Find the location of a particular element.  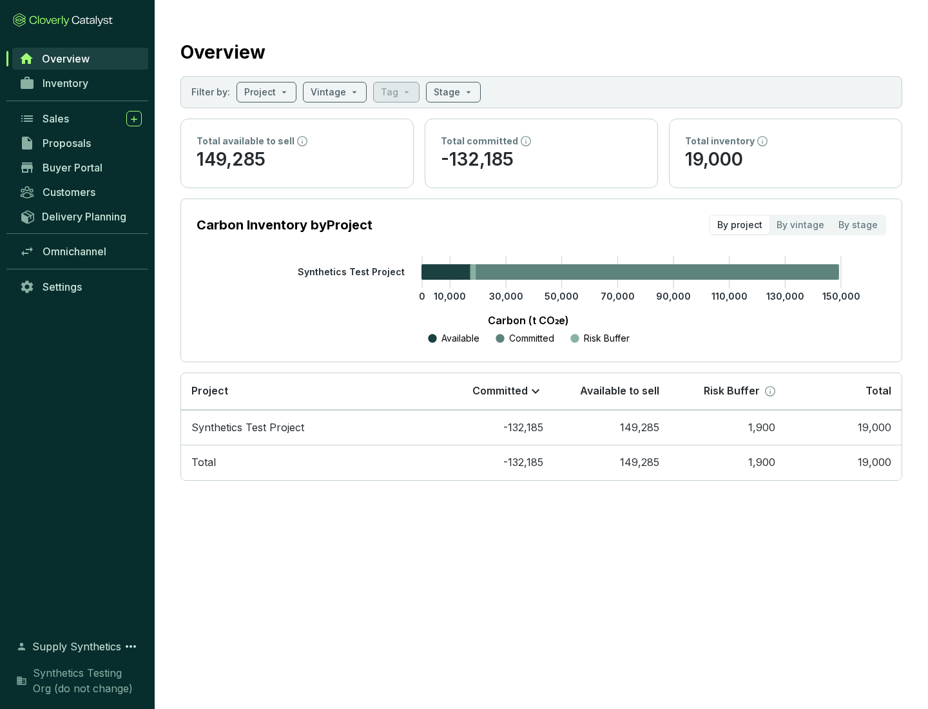

div: By project is located at coordinates (740, 225).